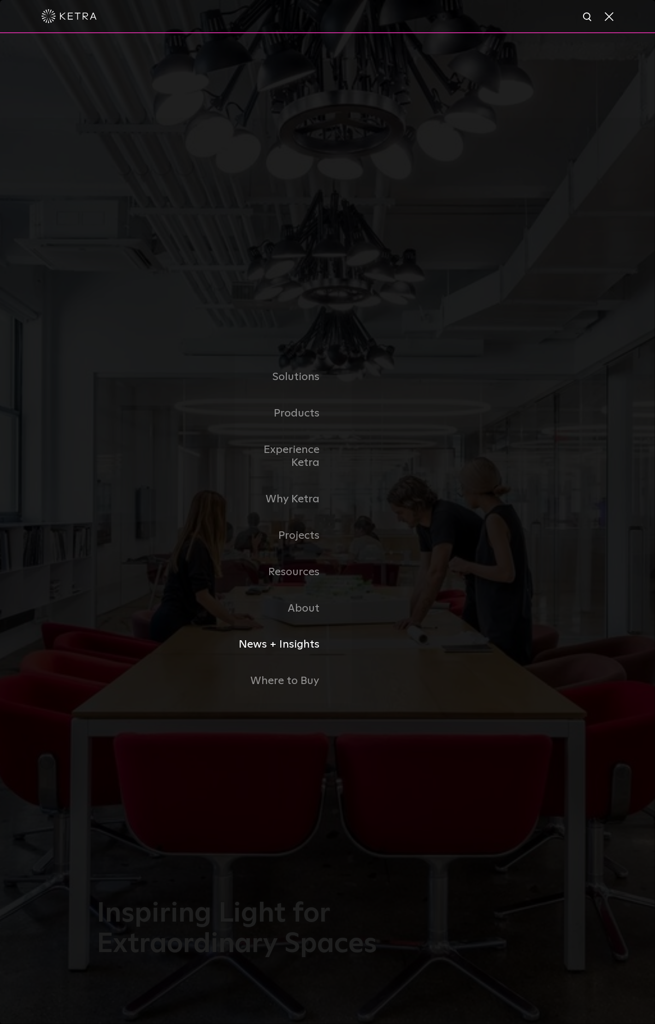 This screenshot has width=655, height=1024. Describe the element at coordinates (280, 457) in the screenshot. I see `a: Experience Ketra` at that location.